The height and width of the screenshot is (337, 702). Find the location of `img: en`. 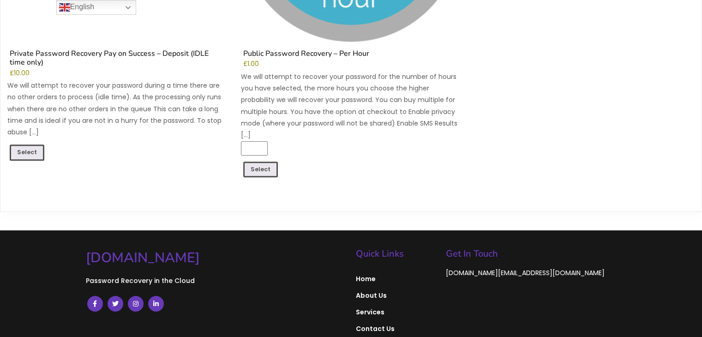

img: en is located at coordinates (65, 7).